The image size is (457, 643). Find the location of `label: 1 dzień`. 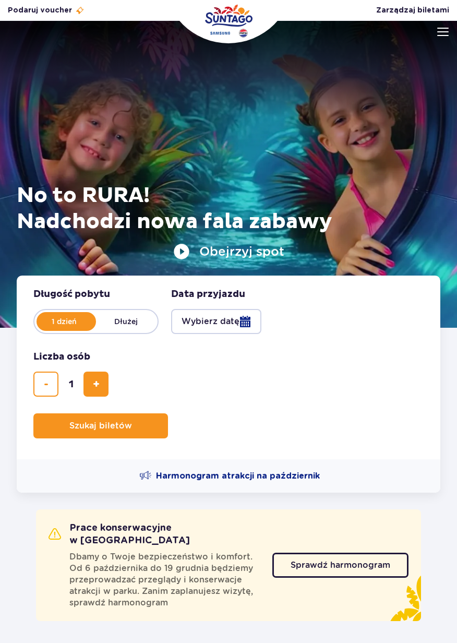

label: 1 dzień is located at coordinates (64, 322).